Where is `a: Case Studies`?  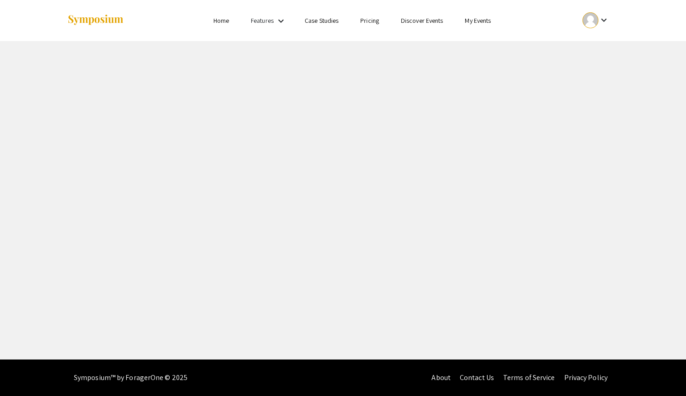 a: Case Studies is located at coordinates (321, 21).